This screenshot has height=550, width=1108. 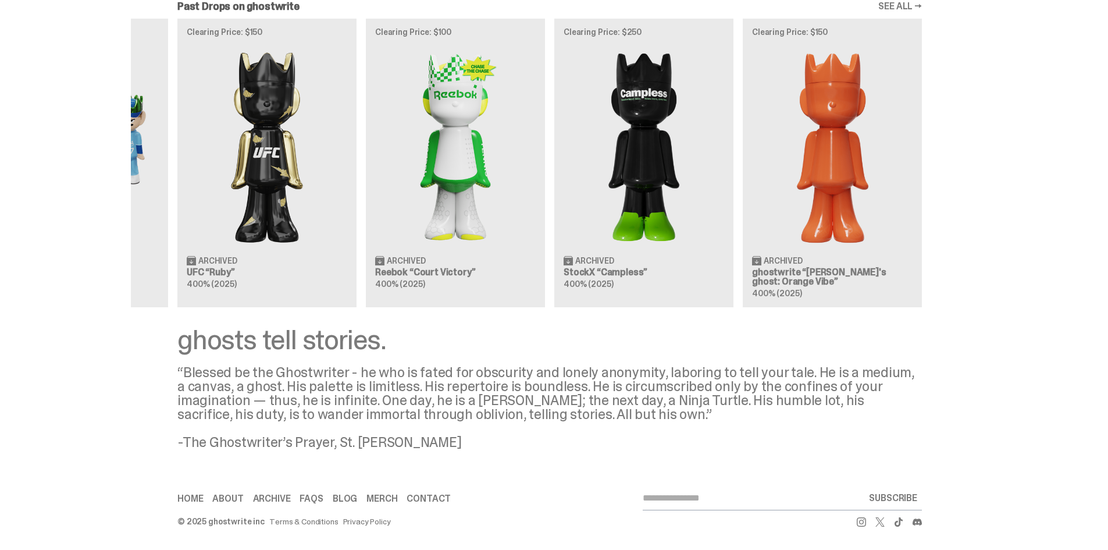 What do you see at coordinates (893, 498) in the screenshot?
I see `button: SUBSCRIBE` at bounding box center [893, 498].